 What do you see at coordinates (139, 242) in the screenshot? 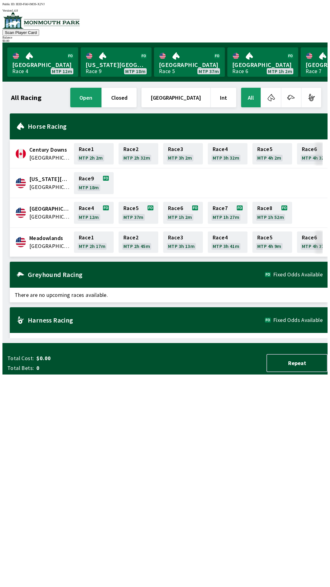
I see `a: Race2MTP 2h 45m` at bounding box center [139, 242].